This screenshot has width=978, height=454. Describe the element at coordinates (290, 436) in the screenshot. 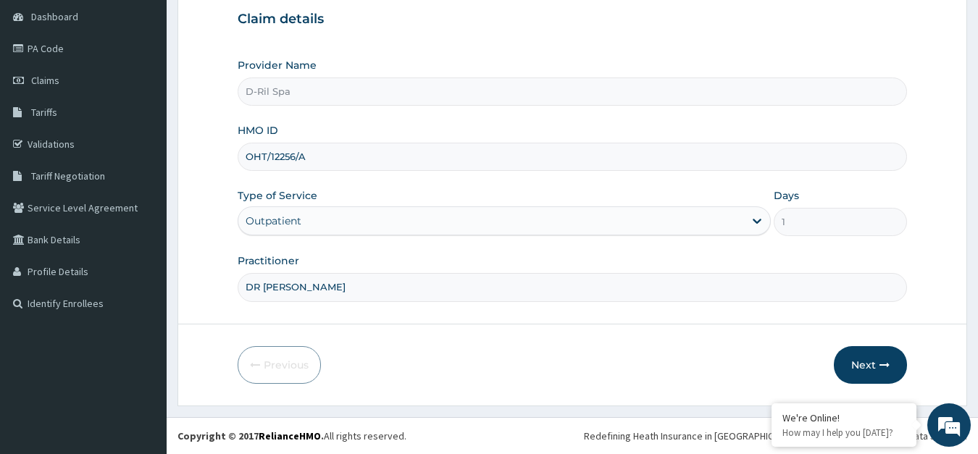

I see `a: RelianceHMO` at that location.